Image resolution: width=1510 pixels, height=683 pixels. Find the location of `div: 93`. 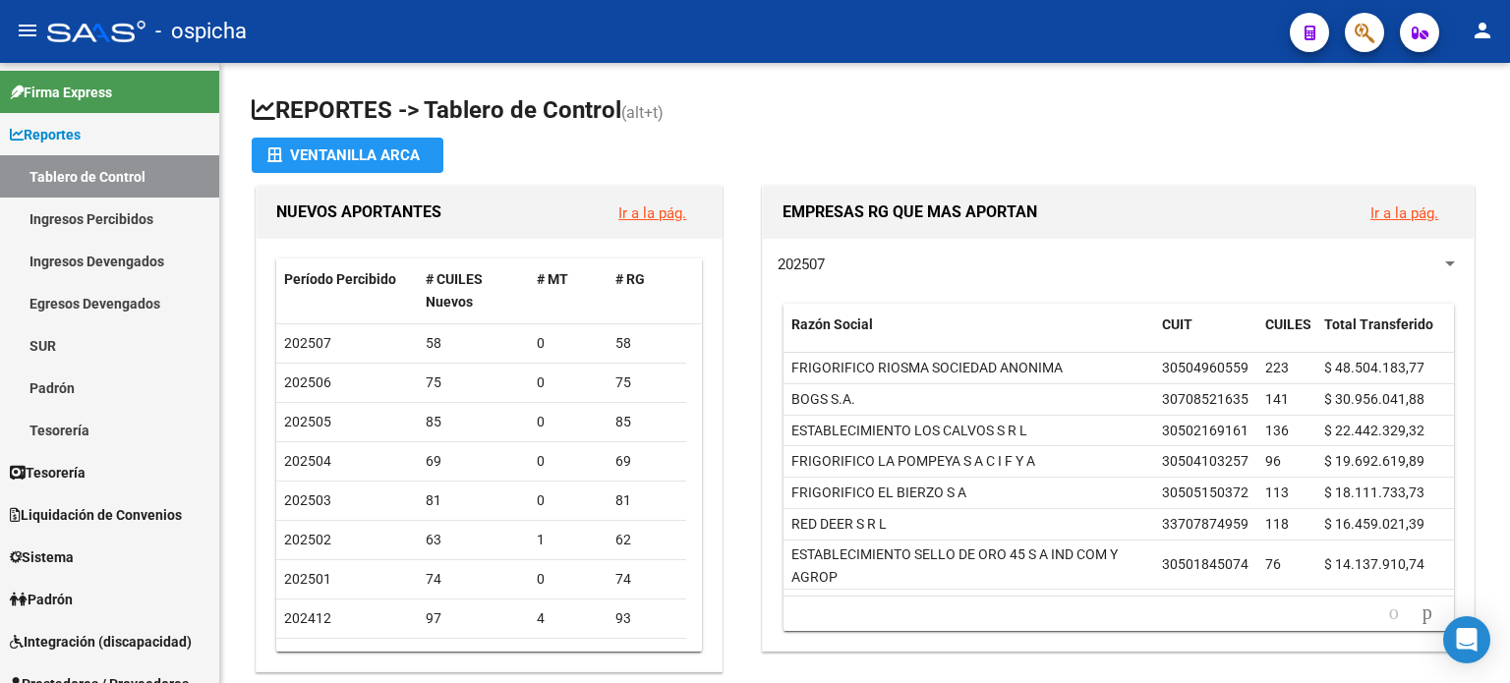

div: 93 is located at coordinates (647, 618).